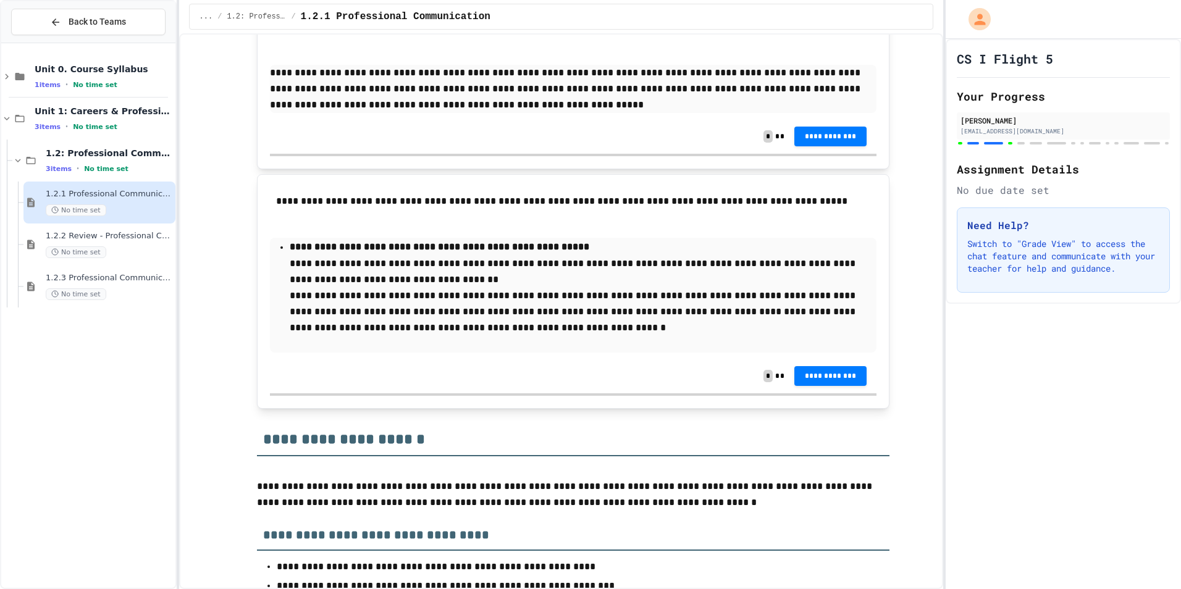  I want to click on h3: Need Help?, so click(1063, 225).